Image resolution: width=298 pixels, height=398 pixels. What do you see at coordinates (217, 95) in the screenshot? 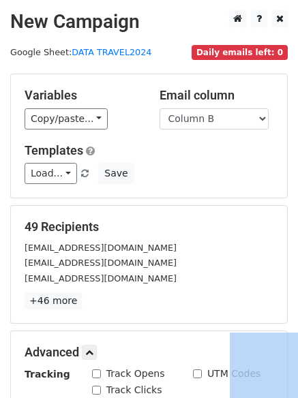
I see `h5: Email column` at bounding box center [217, 95].